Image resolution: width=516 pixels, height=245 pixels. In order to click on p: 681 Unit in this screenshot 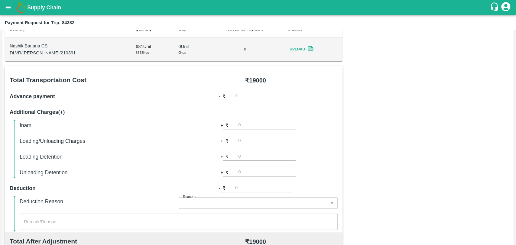, I will do `click(152, 47)`.